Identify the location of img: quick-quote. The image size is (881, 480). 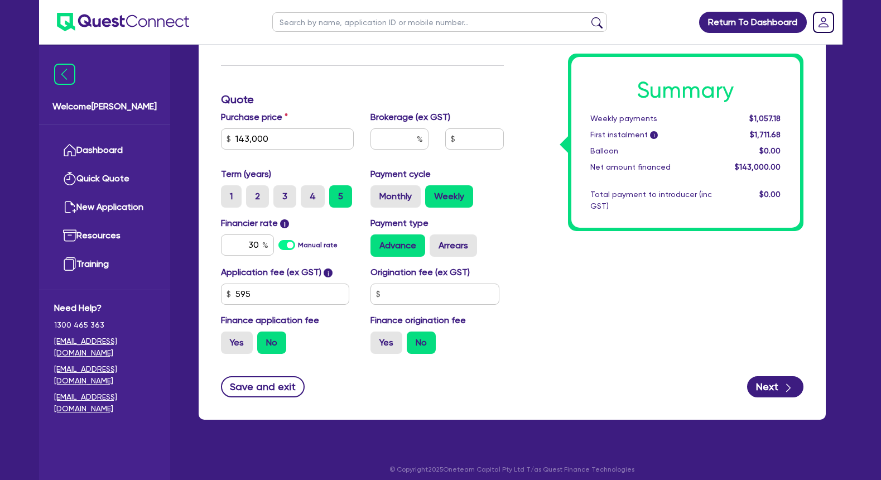
(70, 179).